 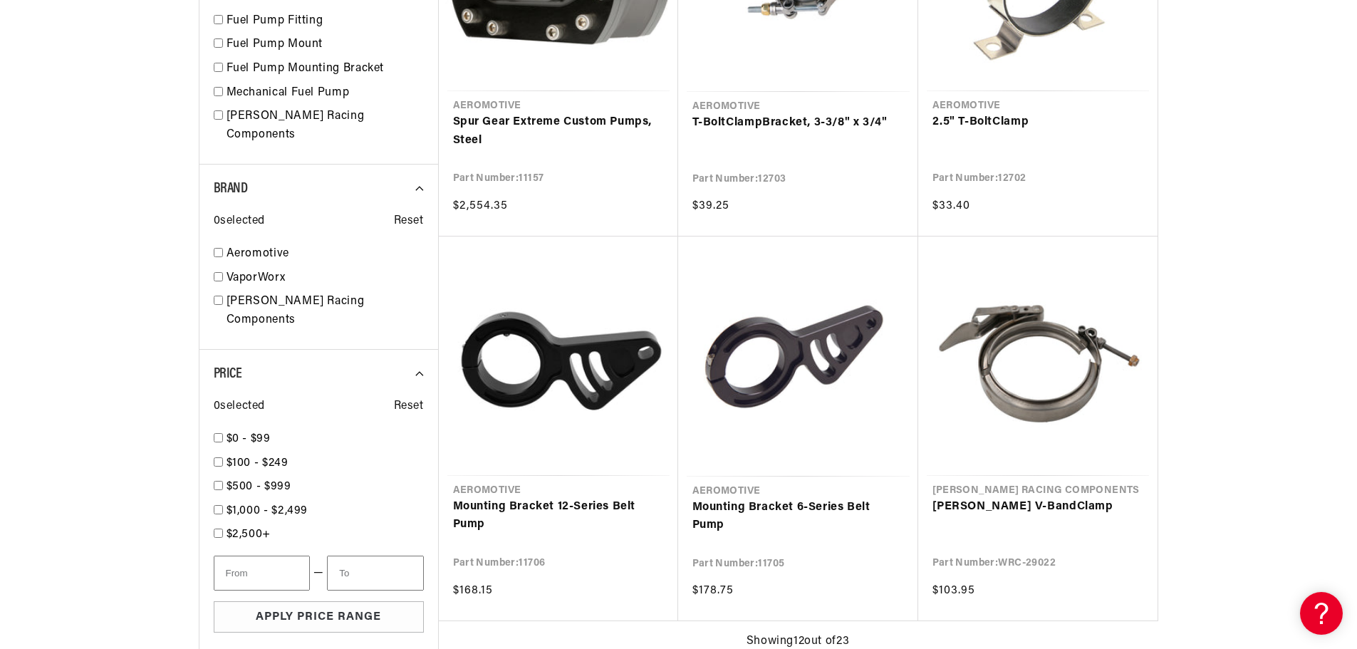 What do you see at coordinates (558, 516) in the screenshot?
I see `a: Mounting Bracket 12-Series Belt Pump` at bounding box center [558, 516].